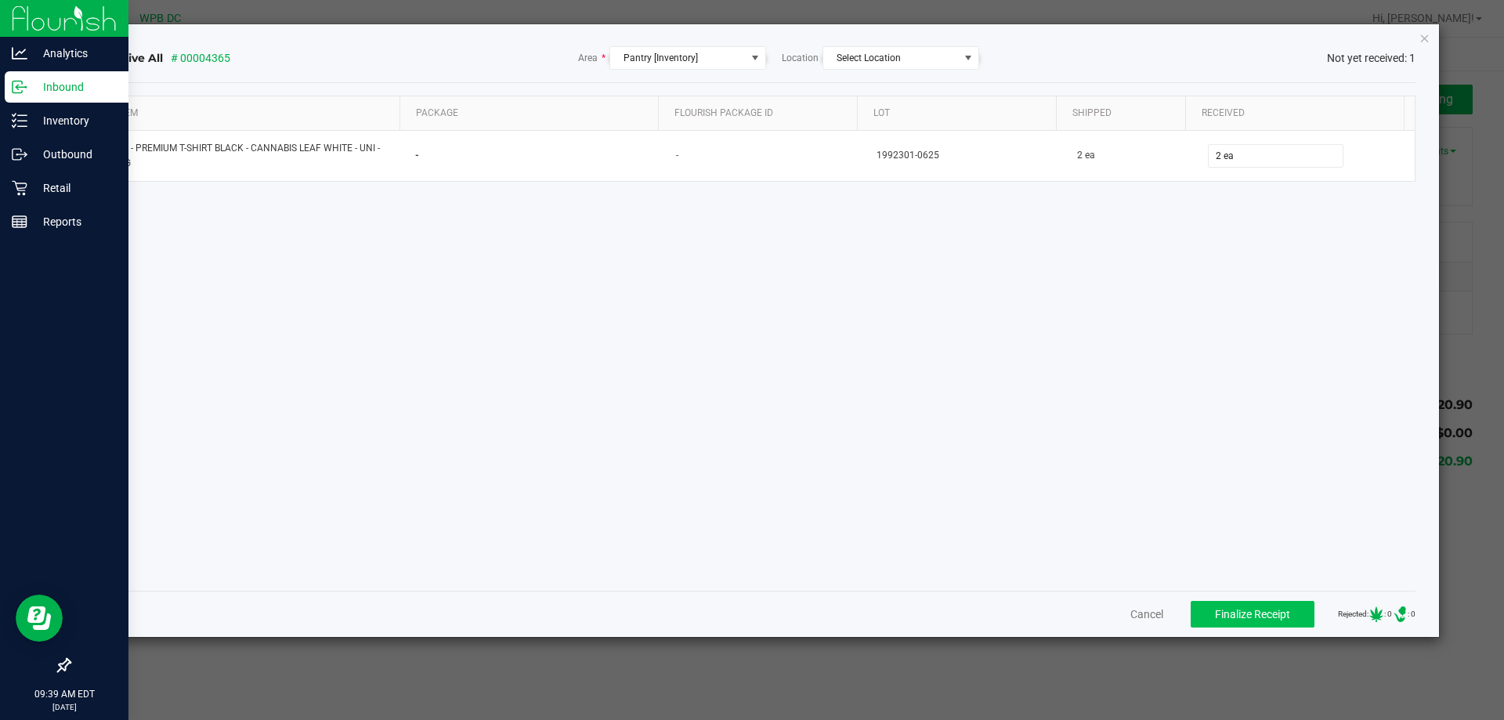  What do you see at coordinates (800, 58) in the screenshot?
I see `span: Location` at bounding box center [800, 58].